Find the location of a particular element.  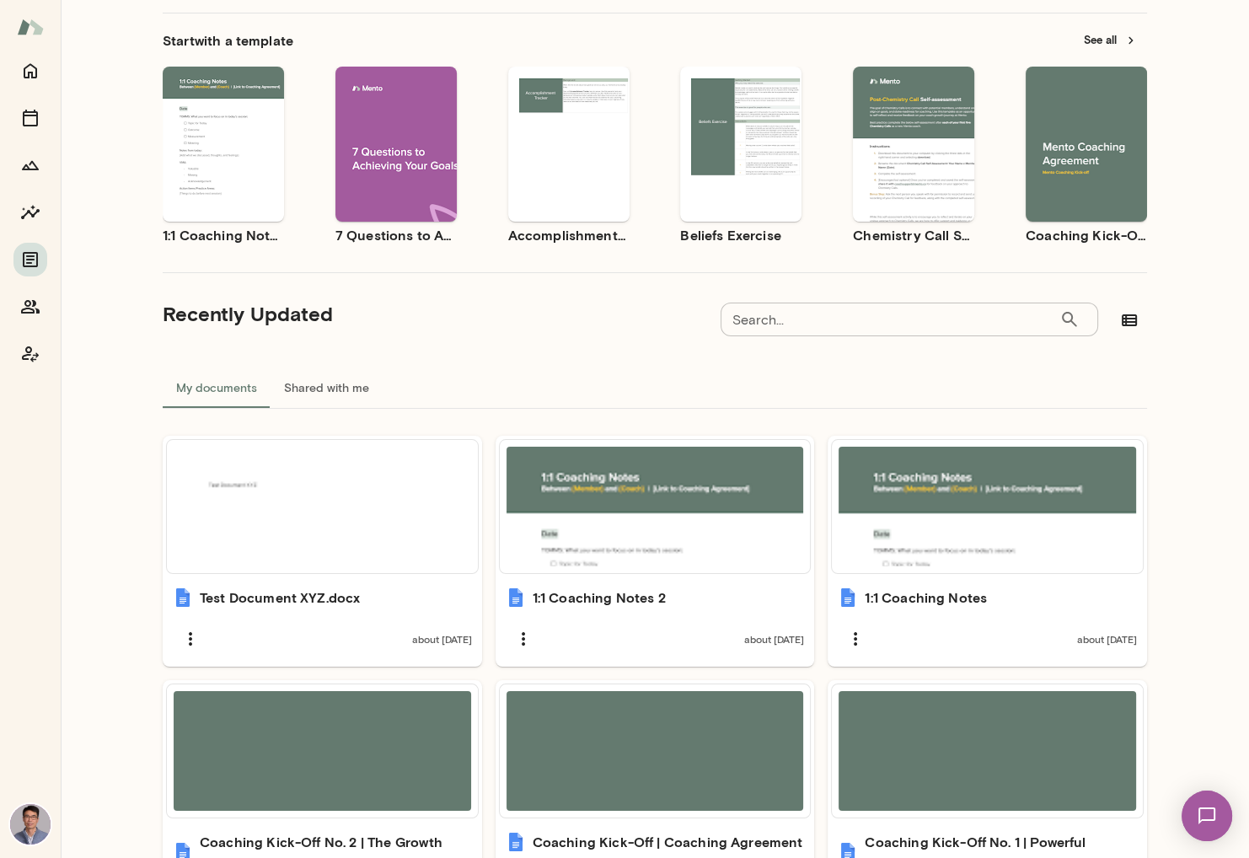

h6: Beliefs Exercise is located at coordinates (741, 235).